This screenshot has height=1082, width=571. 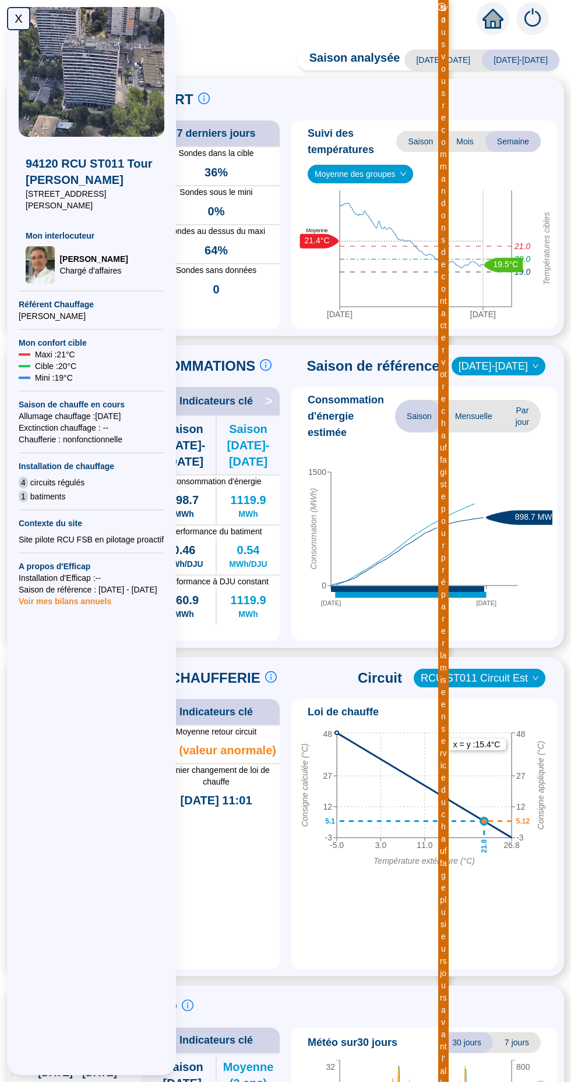 What do you see at coordinates (23, 497) in the screenshot?
I see `span: 1` at bounding box center [23, 497].